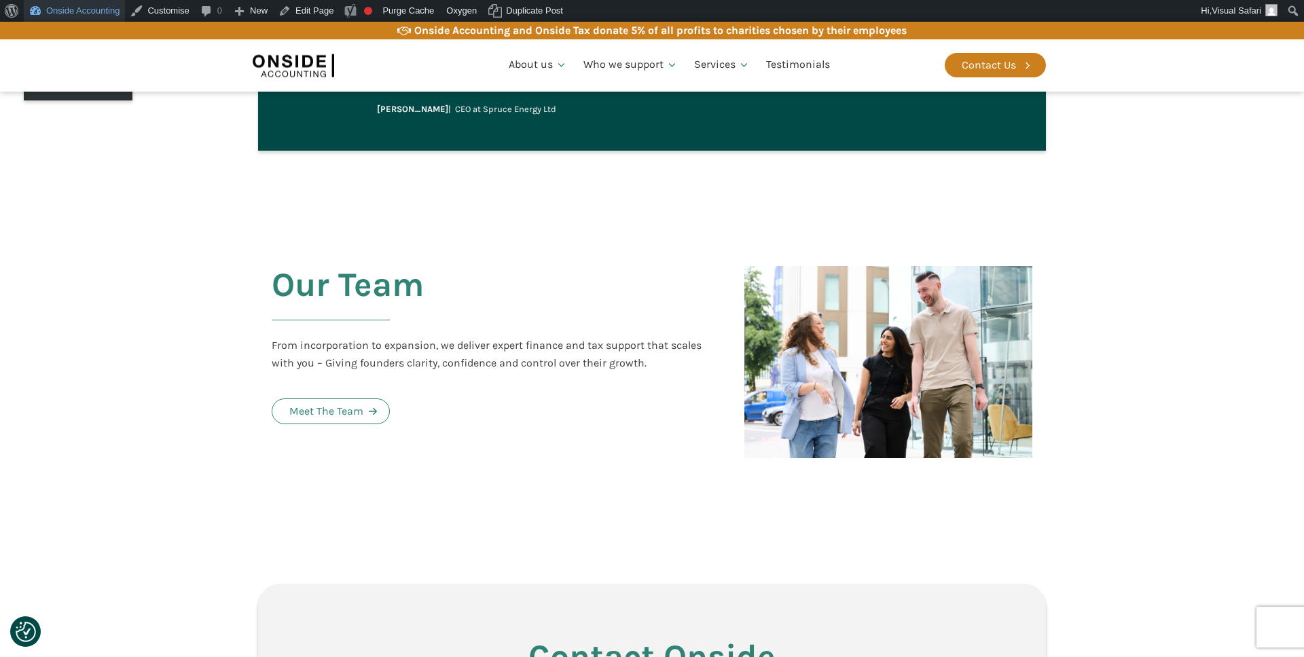 The height and width of the screenshot is (657, 1304). What do you see at coordinates (348, 302) in the screenshot?
I see `h2: Our Team` at bounding box center [348, 302].